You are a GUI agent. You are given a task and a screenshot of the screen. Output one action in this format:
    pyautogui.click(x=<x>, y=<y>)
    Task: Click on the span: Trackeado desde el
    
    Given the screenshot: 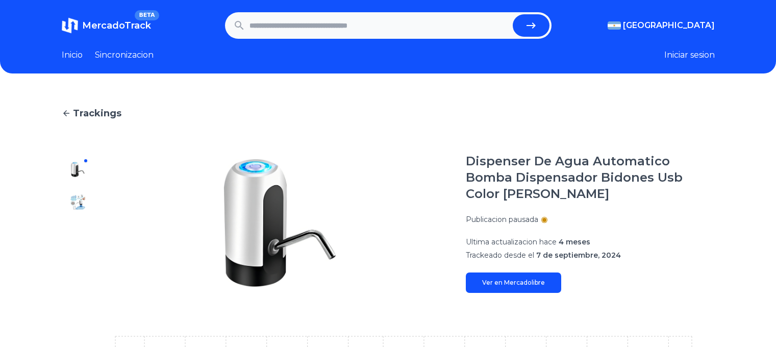 What is the action you would take?
    pyautogui.click(x=500, y=255)
    